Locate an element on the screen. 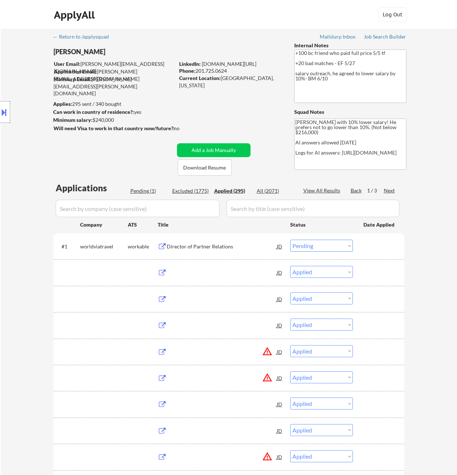 This screenshot has height=475, width=457. div: workable is located at coordinates (143, 247).